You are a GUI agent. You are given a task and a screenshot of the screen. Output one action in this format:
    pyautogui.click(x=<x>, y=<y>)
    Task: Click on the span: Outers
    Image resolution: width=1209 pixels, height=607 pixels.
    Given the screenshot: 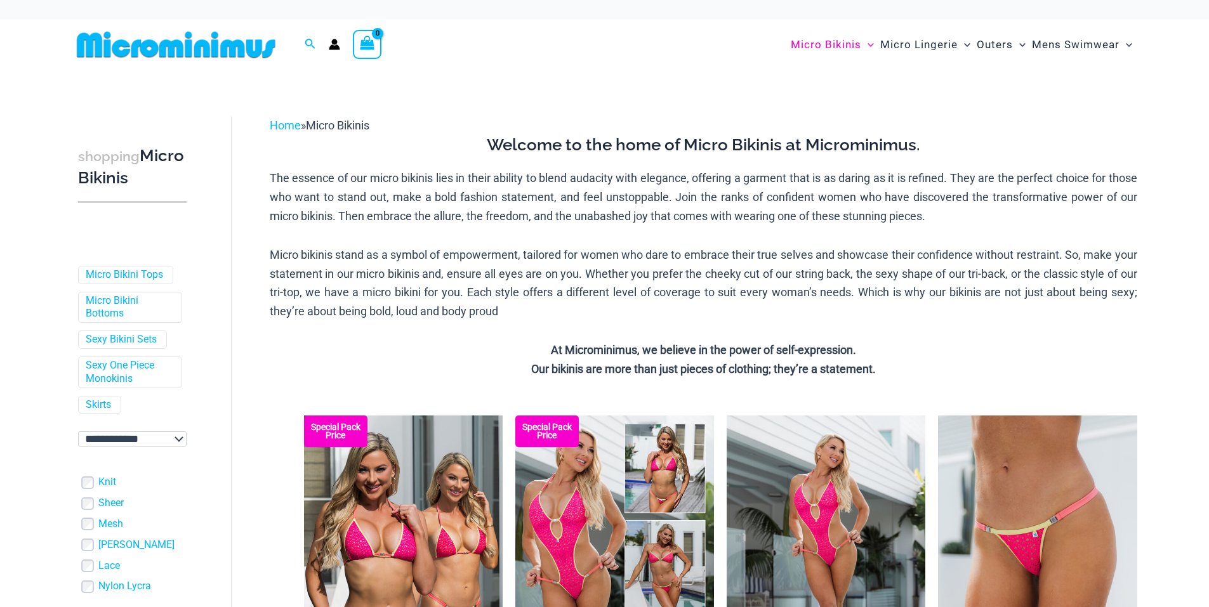 What is the action you would take?
    pyautogui.click(x=994, y=44)
    